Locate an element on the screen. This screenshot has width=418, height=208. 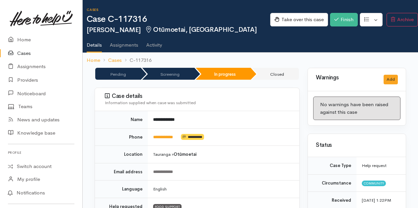
li: C-117316 is located at coordinates (137, 60).